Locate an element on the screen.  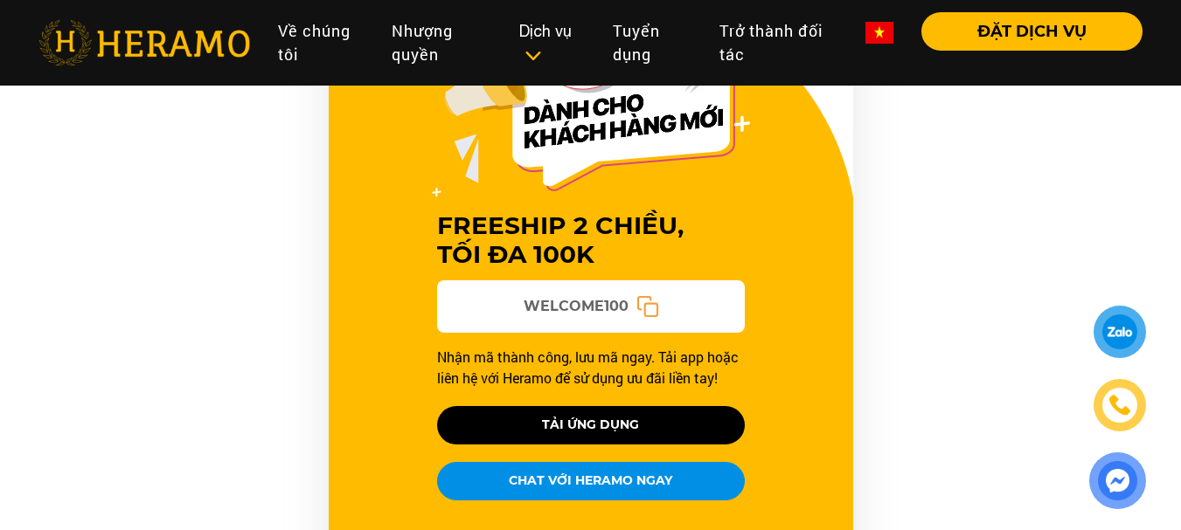
img: phone-icon is located at coordinates (1119, 405).